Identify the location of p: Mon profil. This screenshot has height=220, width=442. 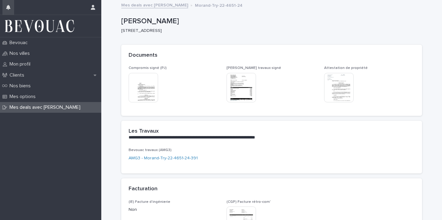
(21, 64).